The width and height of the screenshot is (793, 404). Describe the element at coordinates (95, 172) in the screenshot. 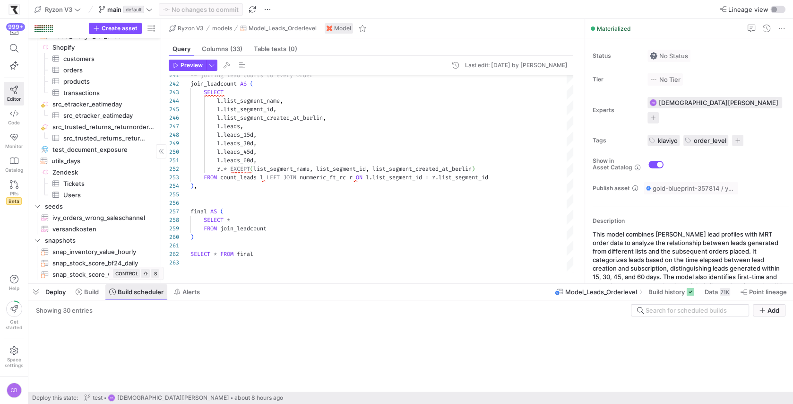

I see `a: Zendesk​​​​​​​​` at that location.